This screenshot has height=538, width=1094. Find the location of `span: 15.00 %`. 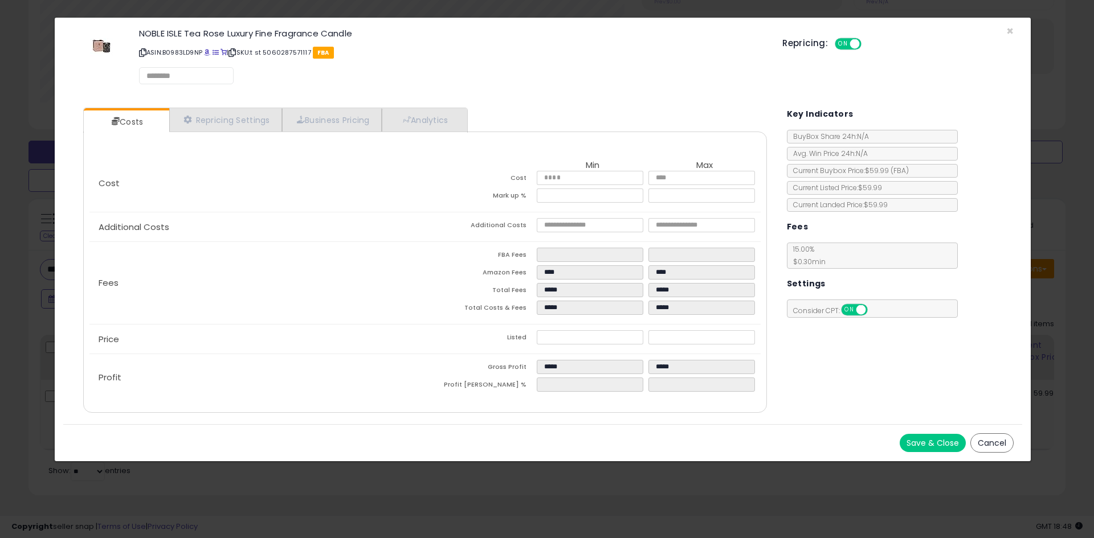

span: 15.00 % is located at coordinates (806, 255).